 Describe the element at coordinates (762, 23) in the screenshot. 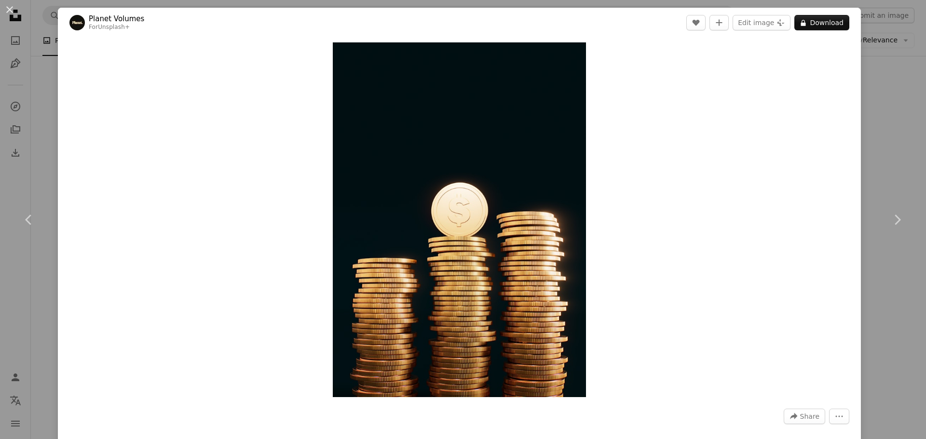

I see `button: Edit image` at that location.